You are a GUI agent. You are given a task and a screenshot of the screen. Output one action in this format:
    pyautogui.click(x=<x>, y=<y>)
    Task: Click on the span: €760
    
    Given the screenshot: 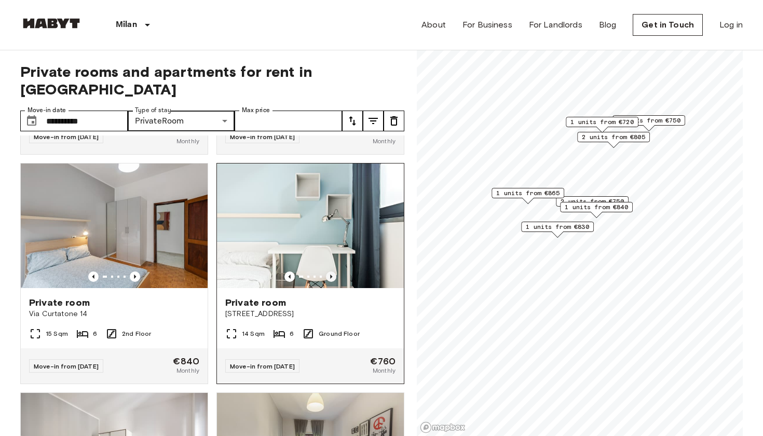 What is the action you would take?
    pyautogui.click(x=383, y=361)
    